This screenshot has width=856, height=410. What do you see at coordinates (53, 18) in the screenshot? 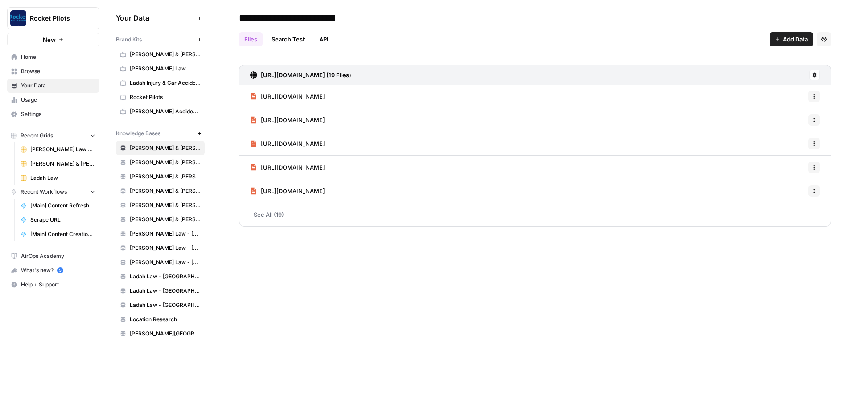
I see `button: Workspace: Rocket Pilots` at bounding box center [53, 18].